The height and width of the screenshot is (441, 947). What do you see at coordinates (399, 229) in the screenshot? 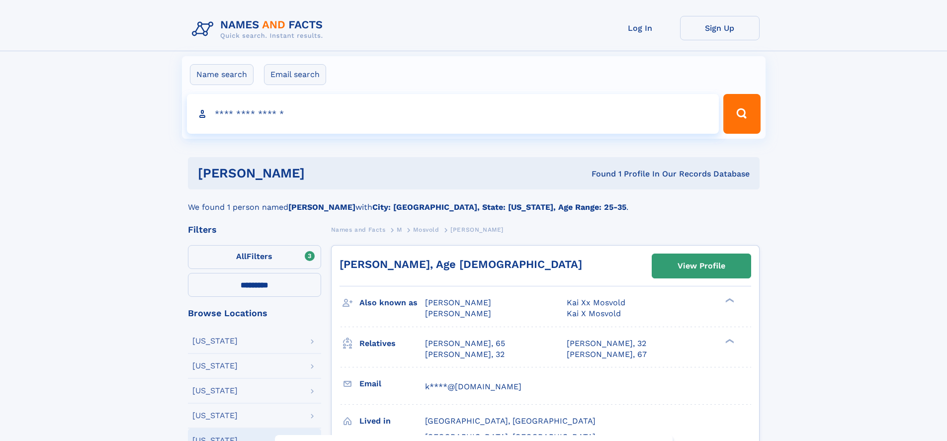
I see `a: M` at bounding box center [399, 229].